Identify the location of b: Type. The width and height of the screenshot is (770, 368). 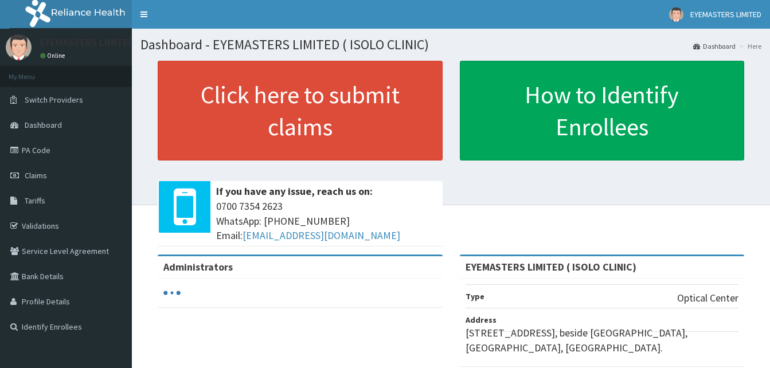
(475, 297).